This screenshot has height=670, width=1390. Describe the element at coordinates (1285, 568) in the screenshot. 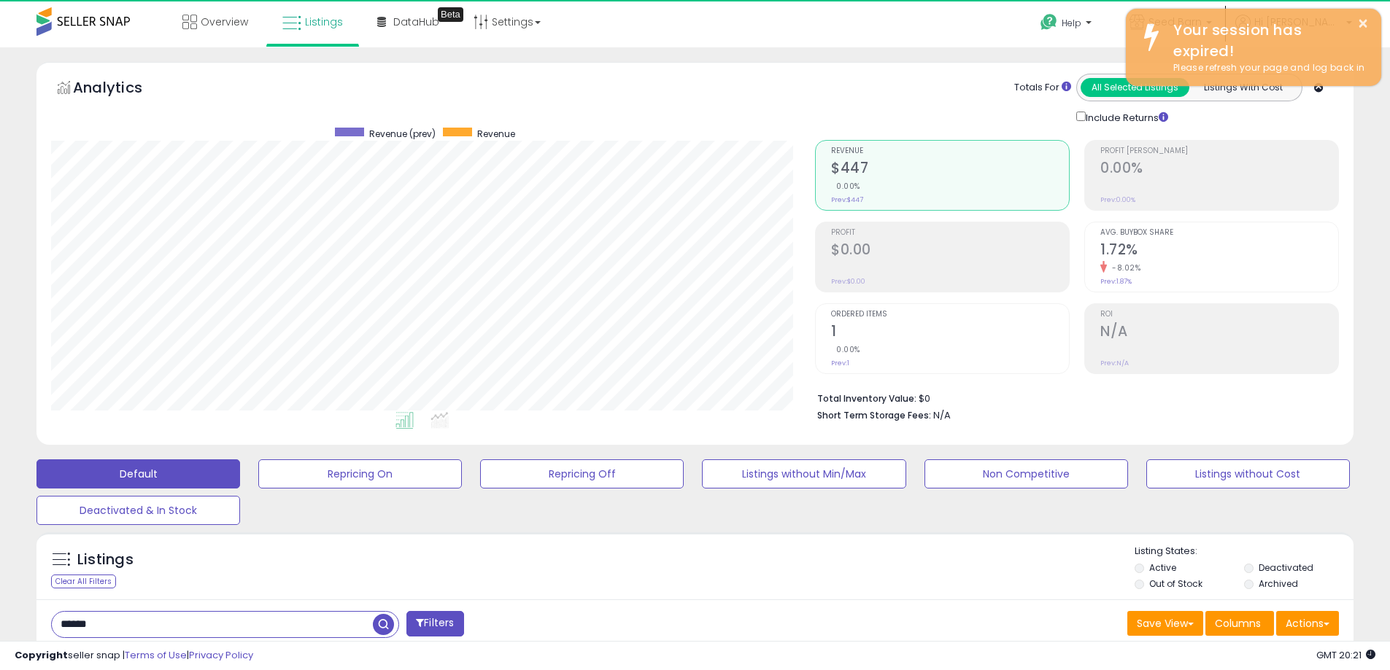

I see `label: Deactivated` at that location.